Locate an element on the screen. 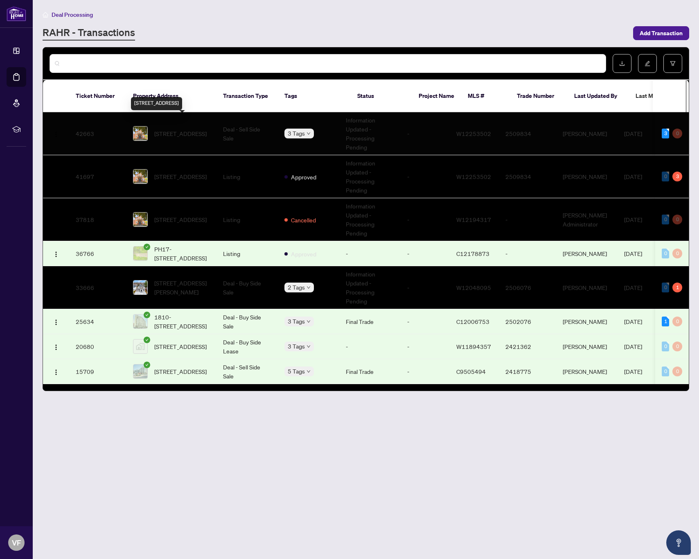 The height and width of the screenshot is (559, 699). img: logo is located at coordinates (16, 14).